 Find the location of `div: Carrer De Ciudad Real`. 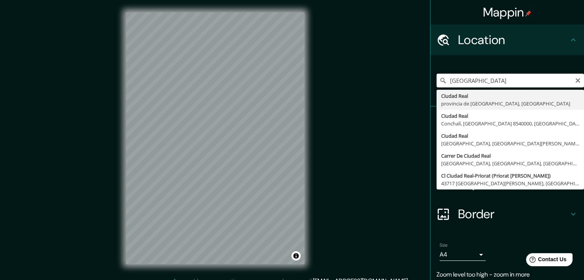

div: Carrer De Ciudad Real is located at coordinates (510, 156).